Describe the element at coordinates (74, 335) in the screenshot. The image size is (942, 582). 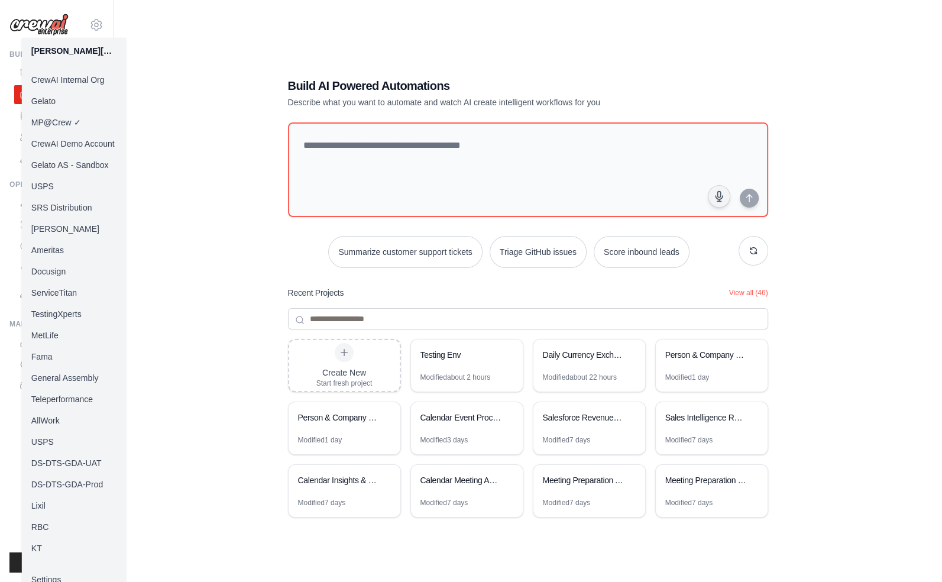
I see `a: MetLife` at that location.